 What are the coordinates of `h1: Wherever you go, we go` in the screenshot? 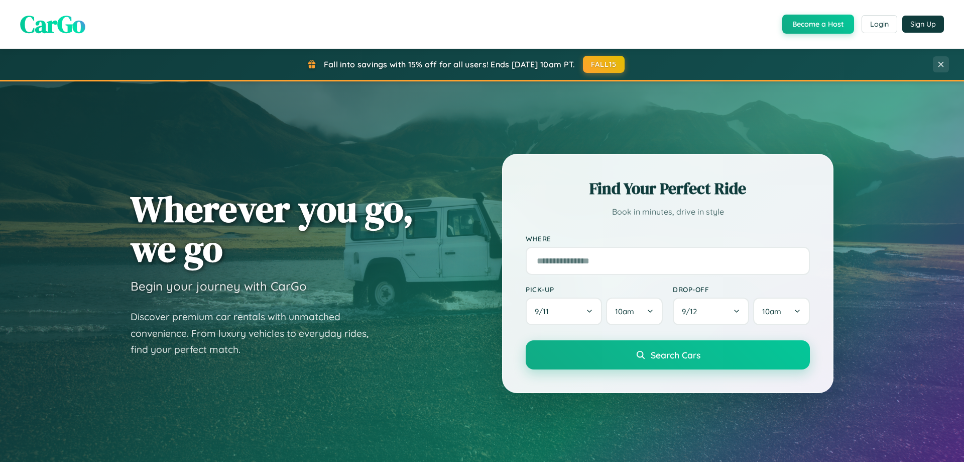 It's located at (272, 229).